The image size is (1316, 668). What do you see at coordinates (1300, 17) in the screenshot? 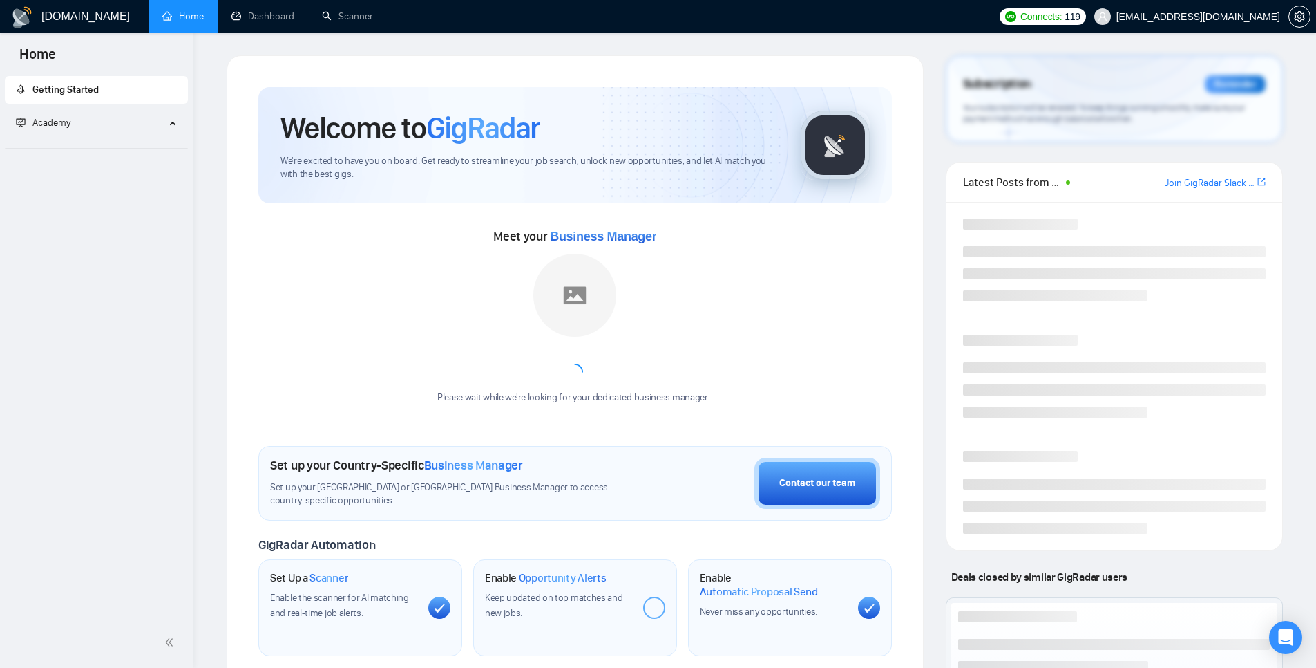
I see `button: setting` at bounding box center [1300, 17].